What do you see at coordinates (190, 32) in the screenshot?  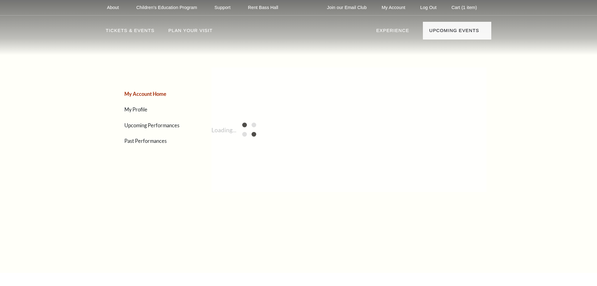 I see `p: Plan Your Visit` at bounding box center [190, 32].